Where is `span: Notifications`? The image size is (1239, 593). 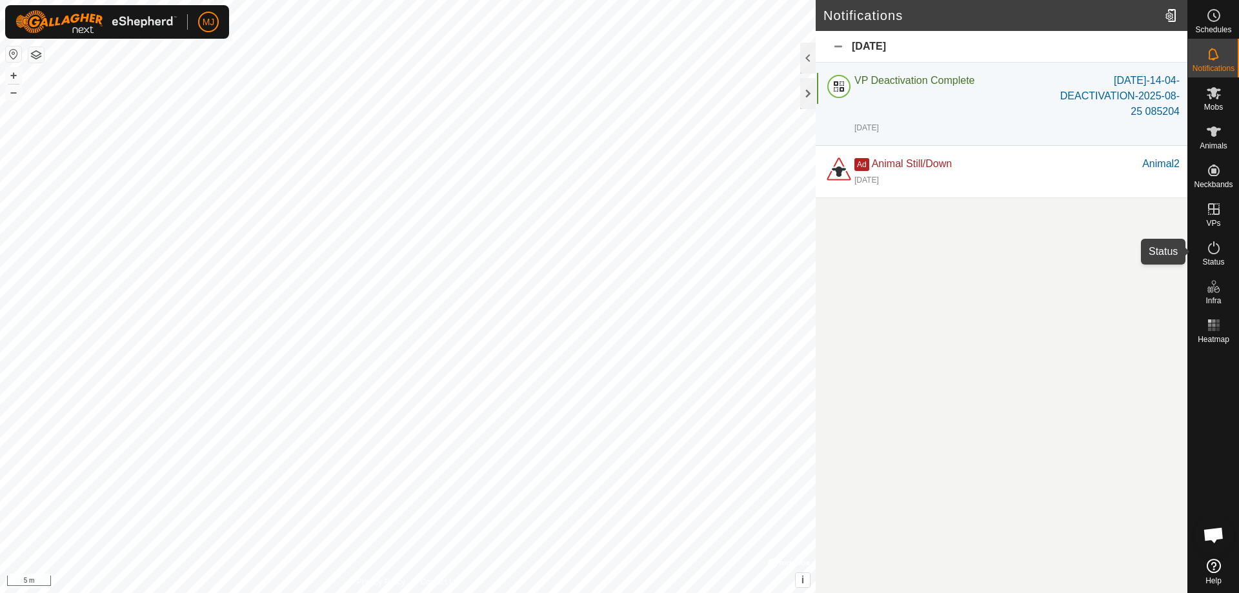
span: Notifications is located at coordinates (1213, 68).